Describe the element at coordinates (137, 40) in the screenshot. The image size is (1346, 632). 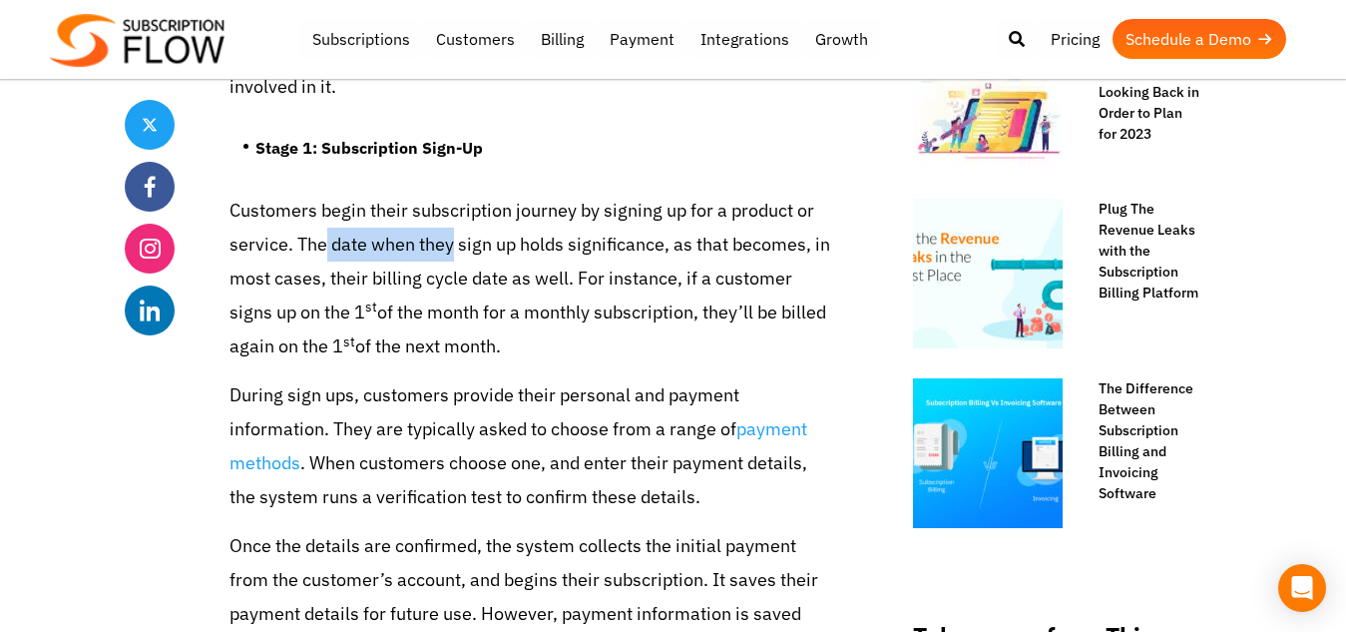
I see `img: Subscriptionflow` at that location.